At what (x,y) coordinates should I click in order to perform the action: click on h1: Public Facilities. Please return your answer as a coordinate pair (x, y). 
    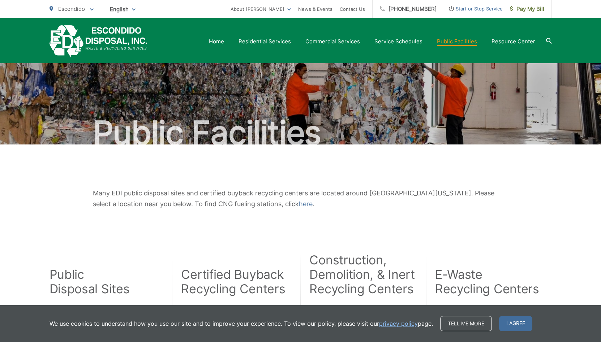
    Looking at the image, I should click on (301, 133).